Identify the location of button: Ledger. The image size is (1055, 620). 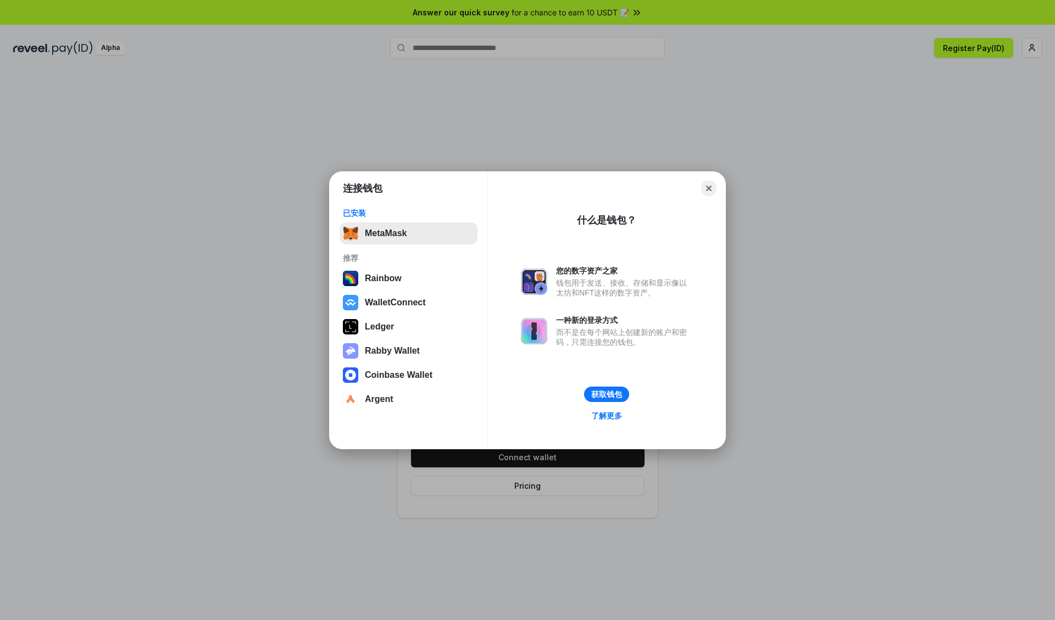
(408, 327).